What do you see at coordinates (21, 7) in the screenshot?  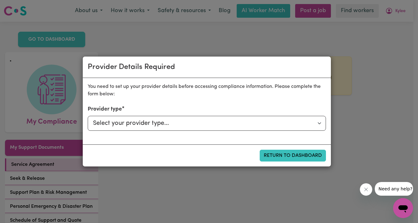 I see `span: Need any help?` at bounding box center [21, 7].